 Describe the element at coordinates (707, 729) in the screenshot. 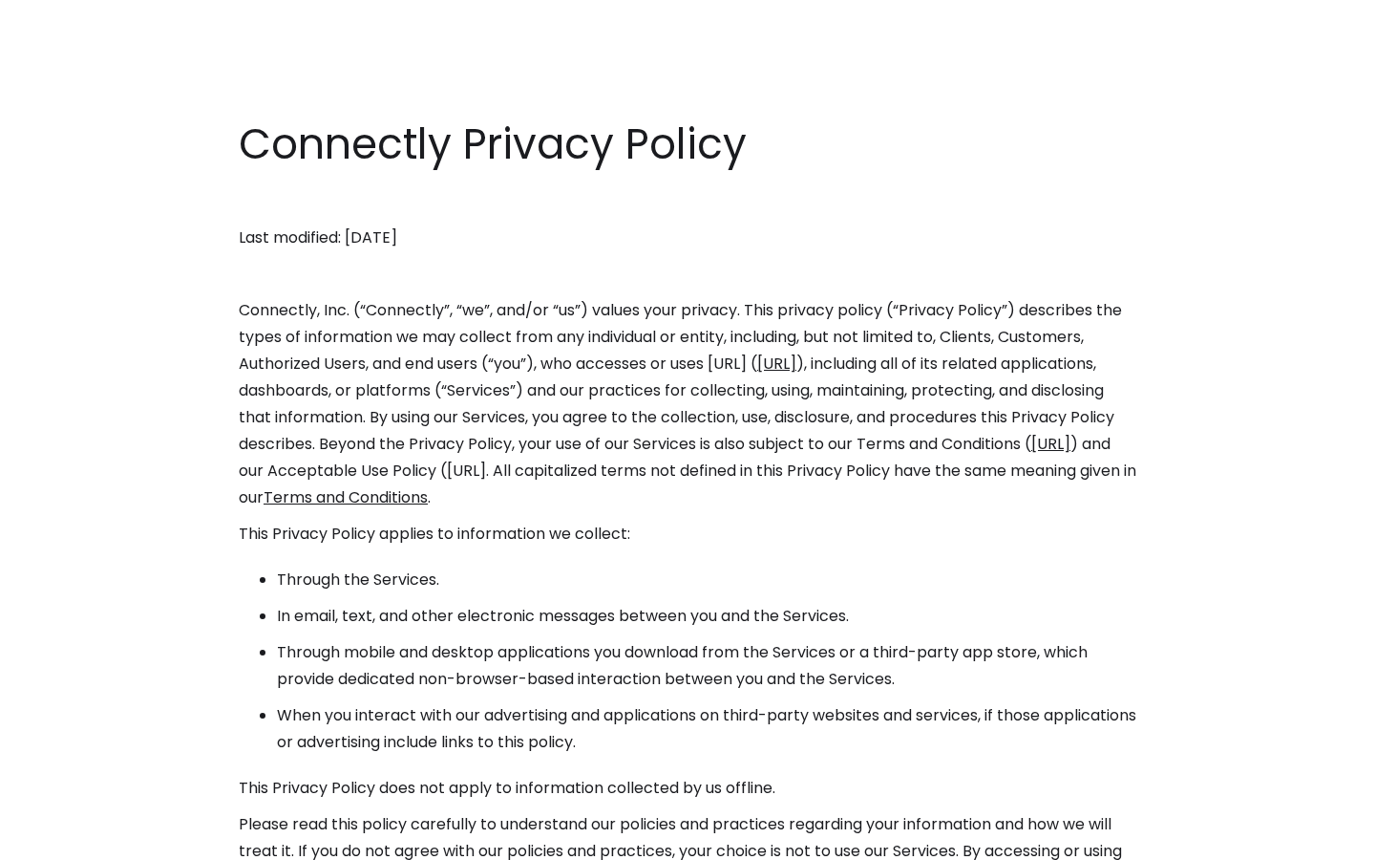

I see `li: When you interact with our advertising and applications on third-party websites and services, if ...` at that location.